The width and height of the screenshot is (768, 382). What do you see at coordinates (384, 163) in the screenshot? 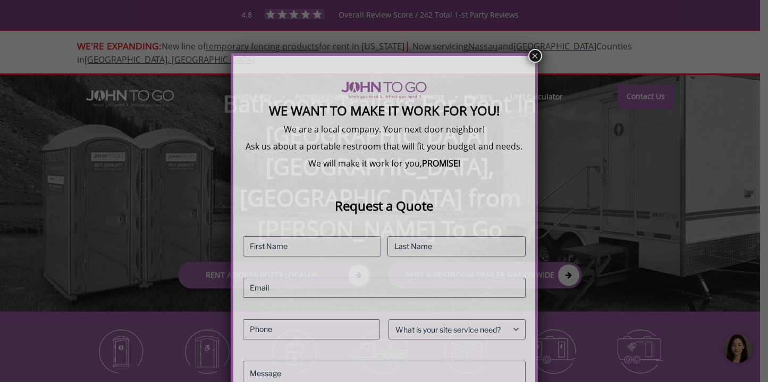
I see `p: We will make it work for you,` at bounding box center [384, 163].